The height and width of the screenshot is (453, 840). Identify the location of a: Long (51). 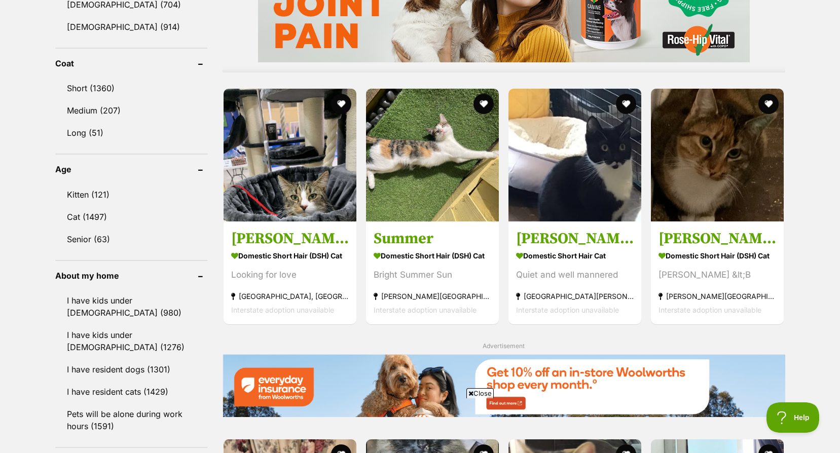
(131, 133).